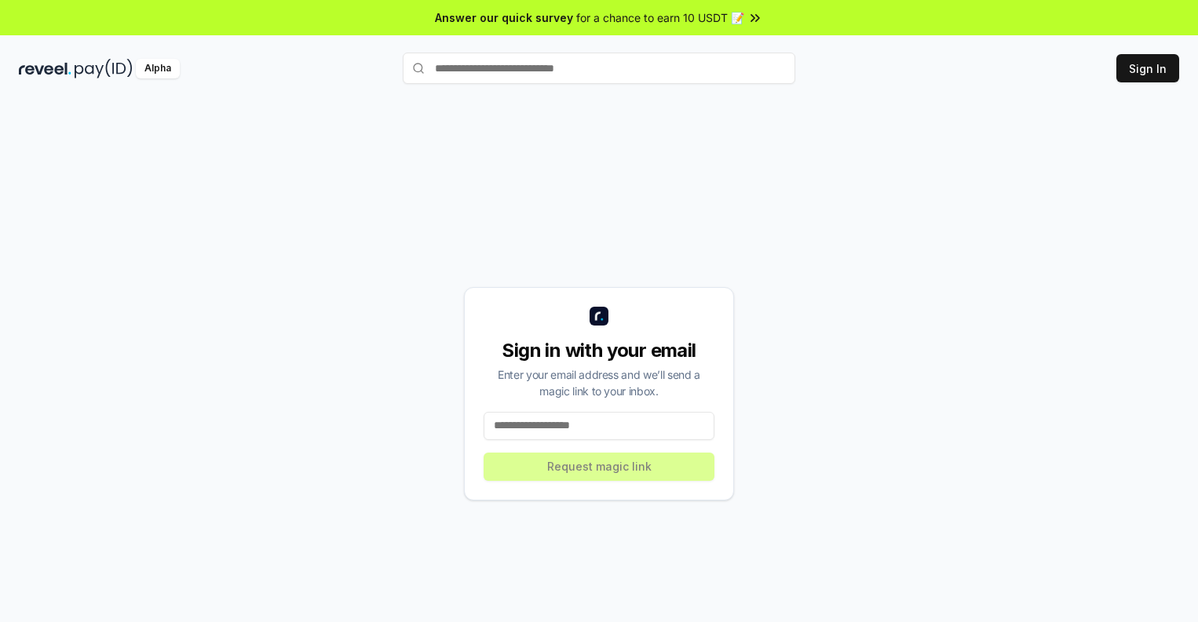  I want to click on button: Sign In, so click(1147, 68).